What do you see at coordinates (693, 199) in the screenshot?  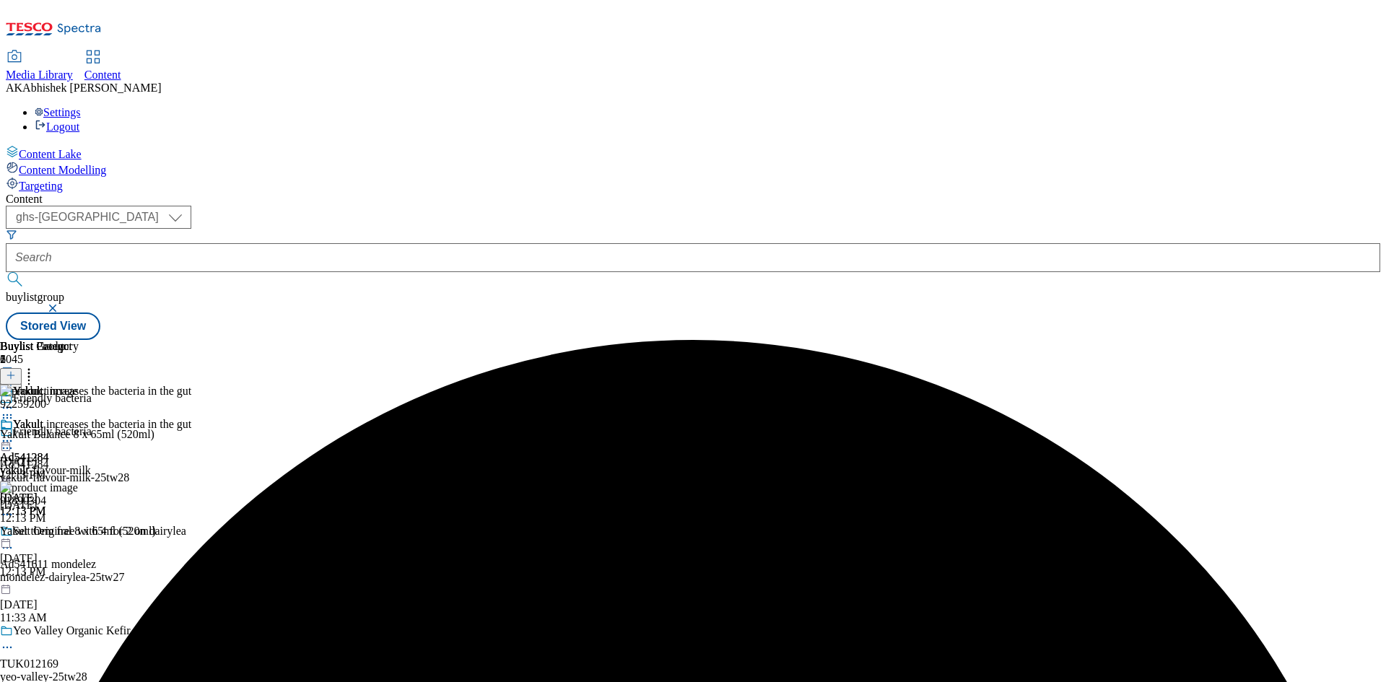 I see `div: Content` at bounding box center [693, 199].